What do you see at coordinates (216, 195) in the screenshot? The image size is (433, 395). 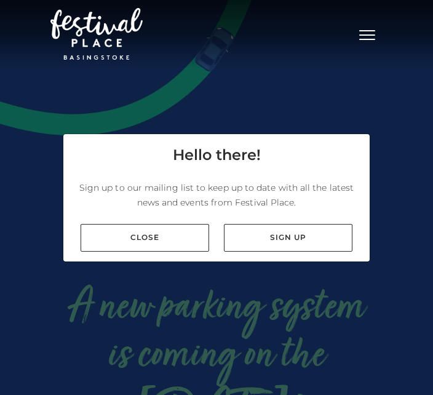 I see `p: Sign up to our mailing list to keep up to date with all the latest news and events from Festival ...` at bounding box center [216, 195].